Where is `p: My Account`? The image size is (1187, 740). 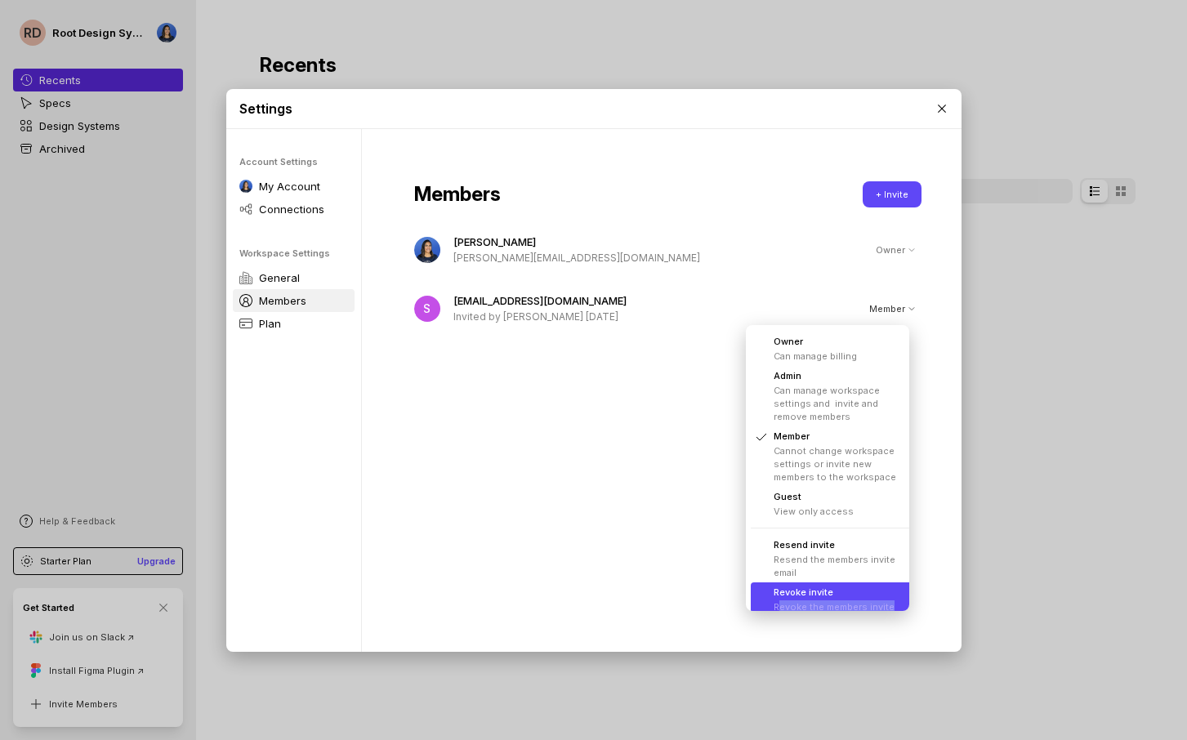
p: My Account is located at coordinates (289, 186).